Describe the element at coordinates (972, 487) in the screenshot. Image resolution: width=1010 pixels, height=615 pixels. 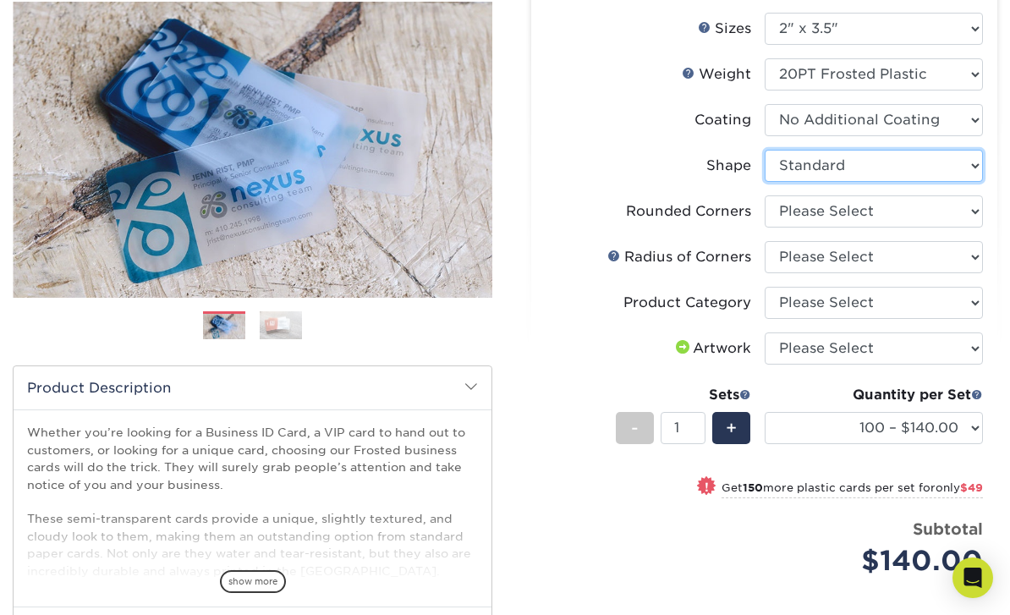
I see `span: $49` at that location.